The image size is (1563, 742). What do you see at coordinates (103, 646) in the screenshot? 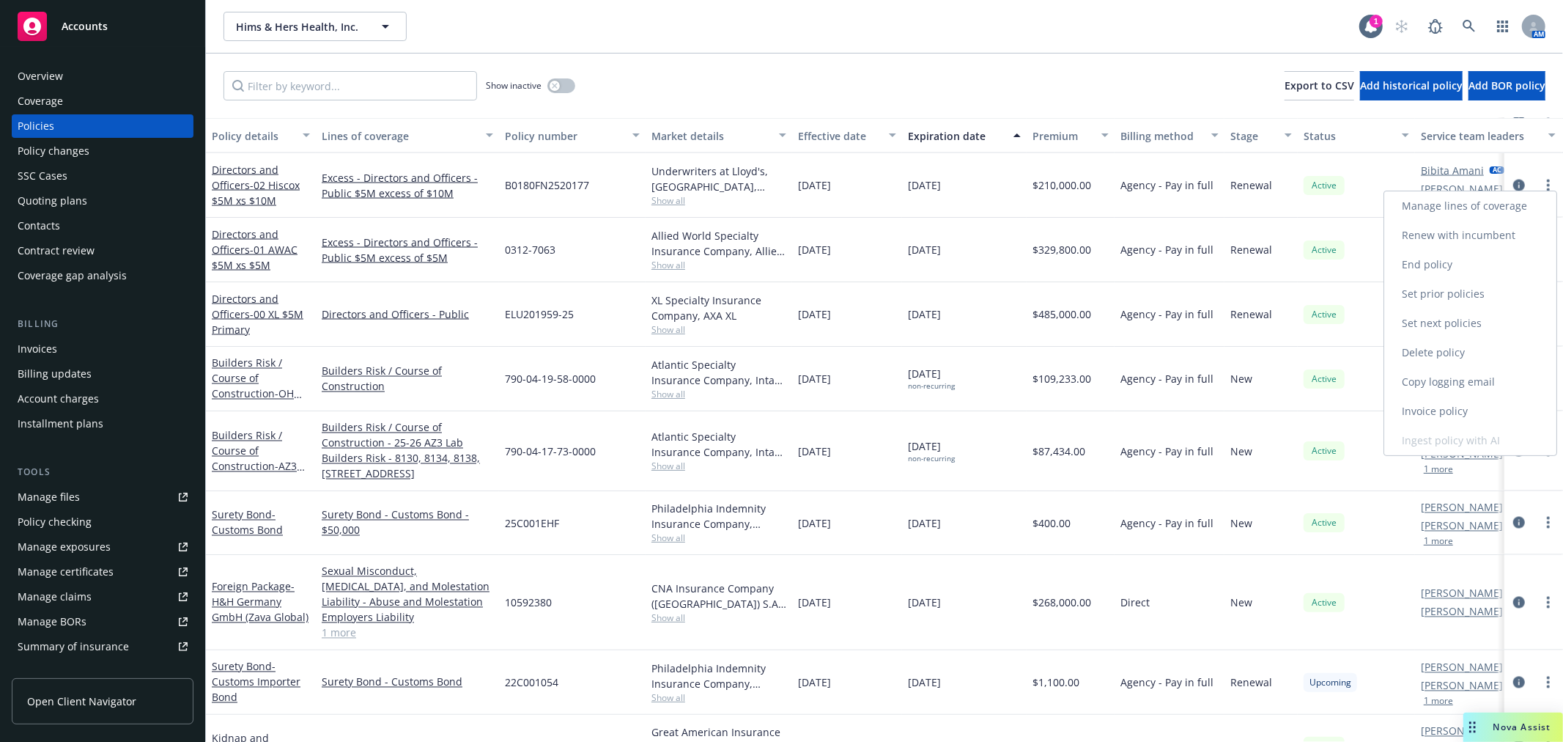
I see `a: Summary of insurance` at bounding box center [103, 646].